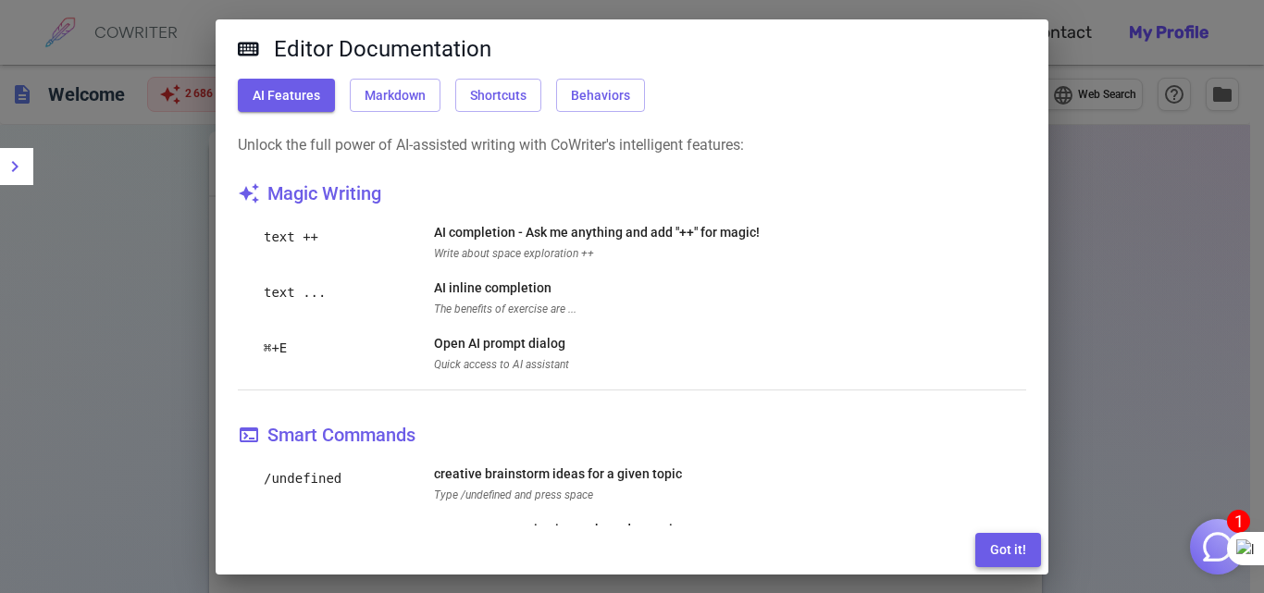 The width and height of the screenshot is (1264, 593). I want to click on p: AI completion - Ask me anything and add "++" for magic!, so click(730, 232).